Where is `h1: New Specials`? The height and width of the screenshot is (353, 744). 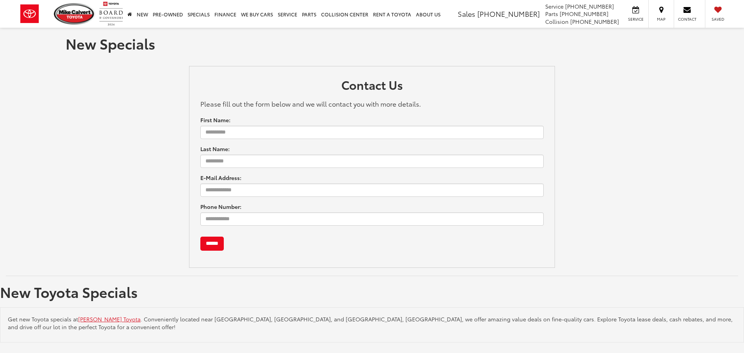 h1: New Specials is located at coordinates (372, 43).